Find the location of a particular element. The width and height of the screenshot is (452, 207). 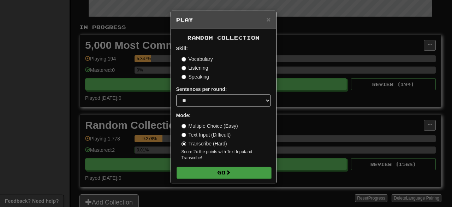

label: Speaking is located at coordinates (195, 77).